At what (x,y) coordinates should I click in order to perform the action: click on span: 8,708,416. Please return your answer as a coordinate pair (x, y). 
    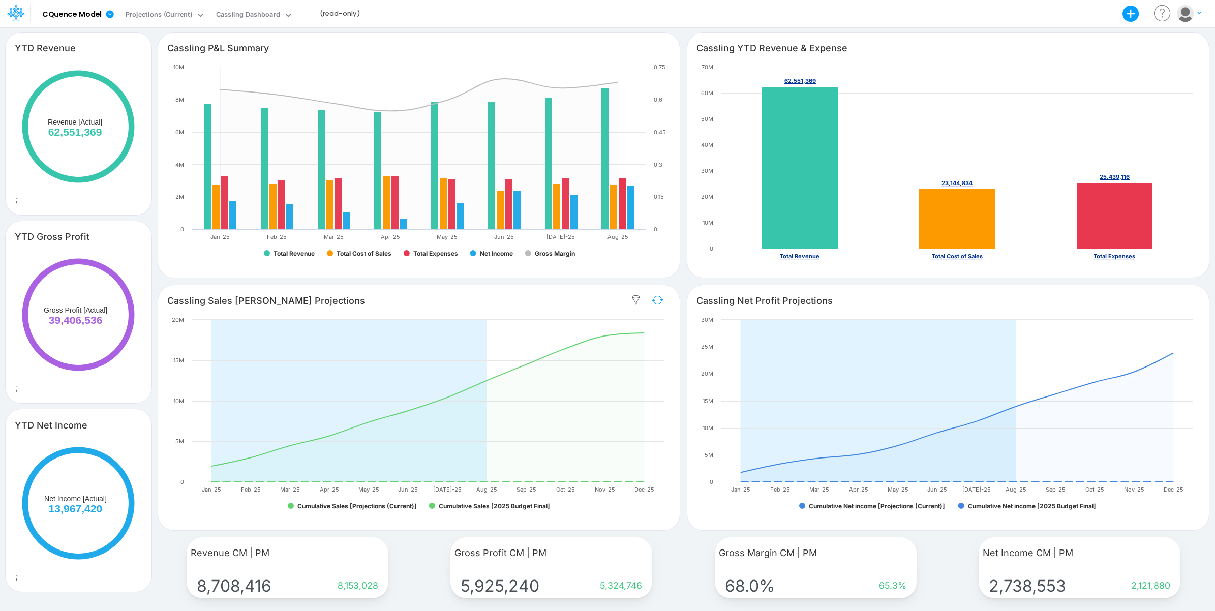
    Looking at the image, I should click on (236, 586).